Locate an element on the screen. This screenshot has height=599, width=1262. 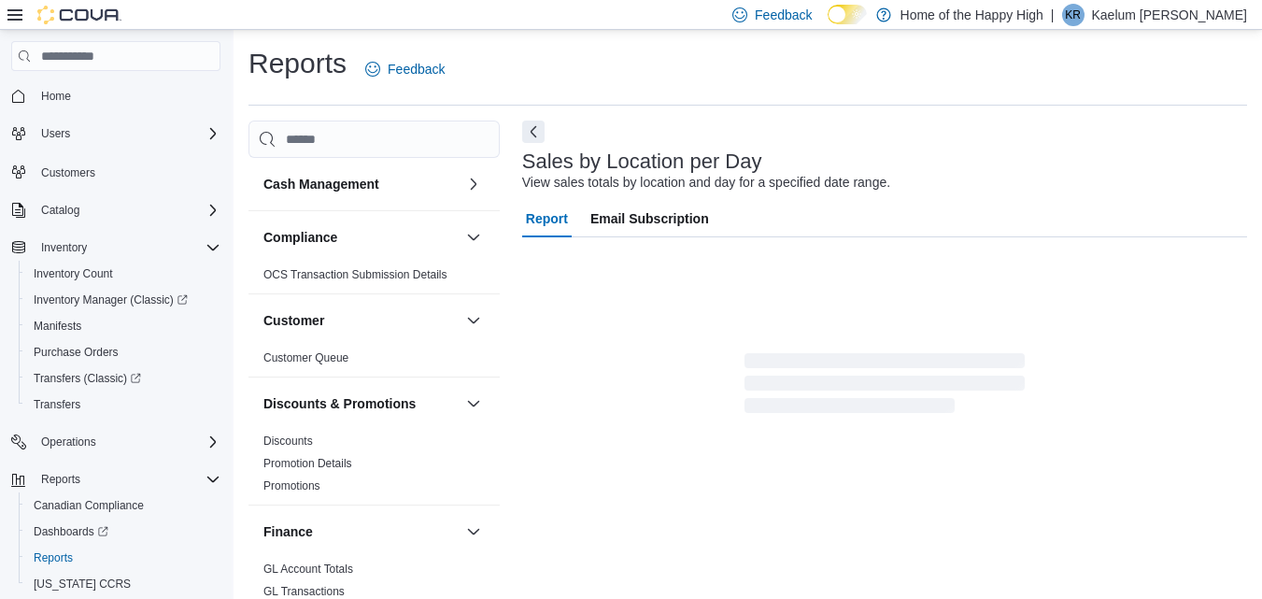
a: Dashboards is located at coordinates (123, 532).